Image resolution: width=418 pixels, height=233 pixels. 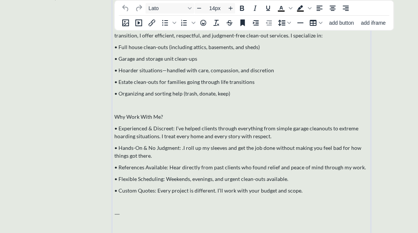 What do you see at coordinates (125, 8) in the screenshot?
I see `button: Undo` at bounding box center [125, 8].